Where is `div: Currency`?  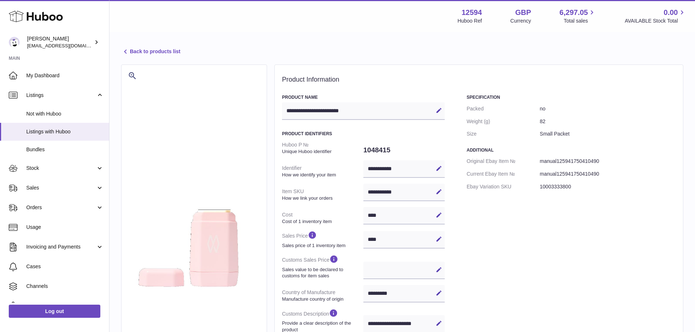 div: Currency is located at coordinates (521, 21).